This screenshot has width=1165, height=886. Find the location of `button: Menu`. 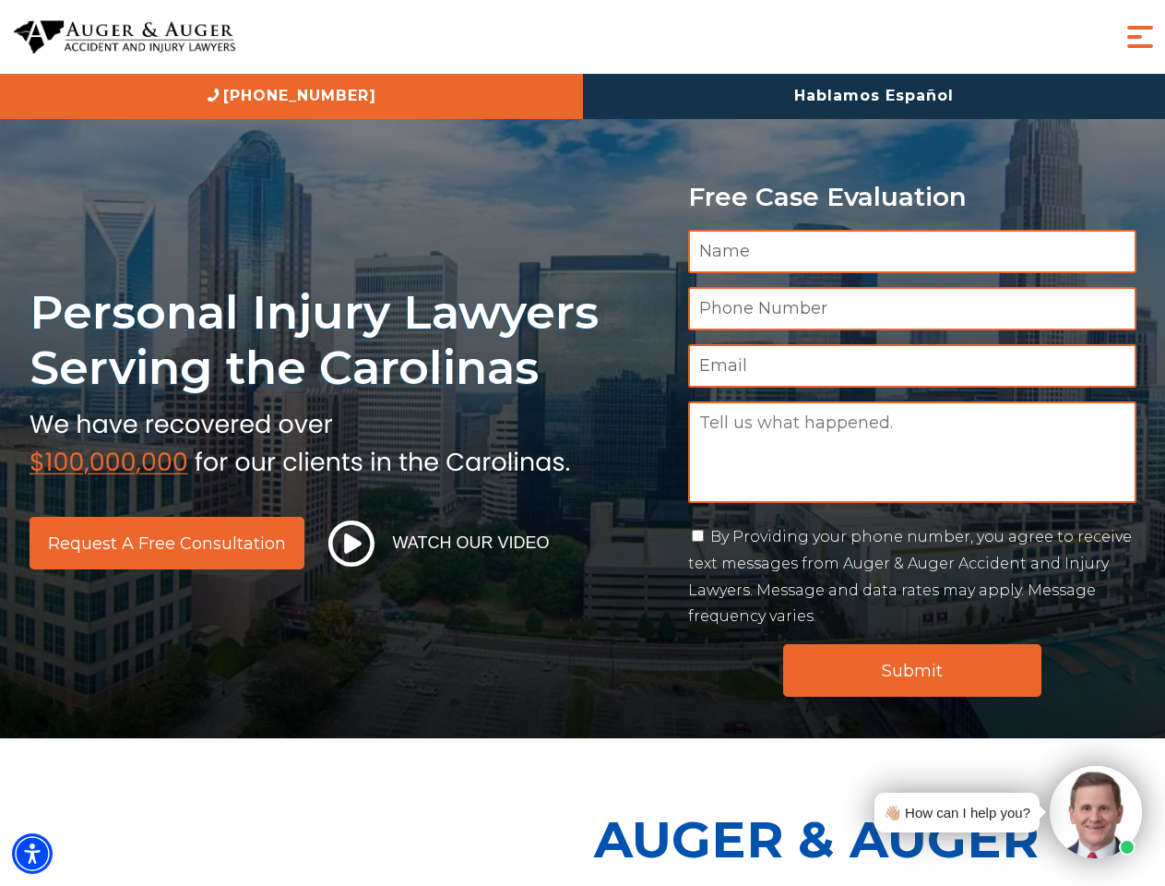

button: Menu is located at coordinates (1140, 37).